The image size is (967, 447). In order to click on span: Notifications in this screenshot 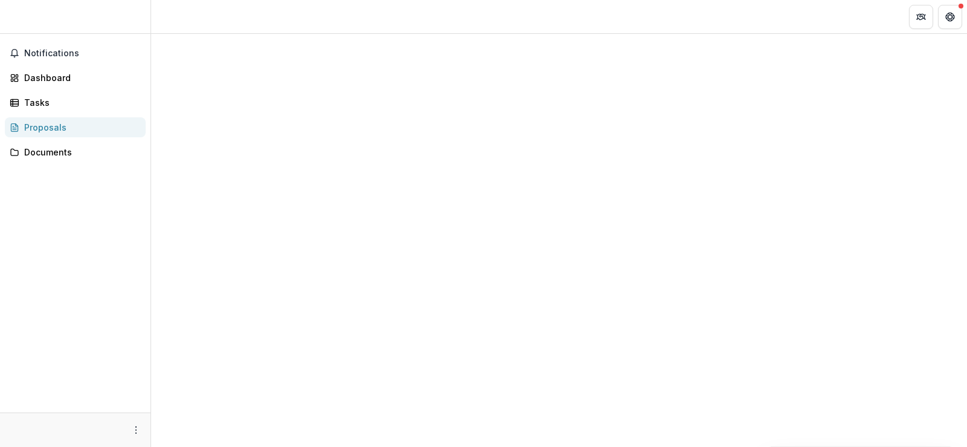, I will do `click(82, 53)`.